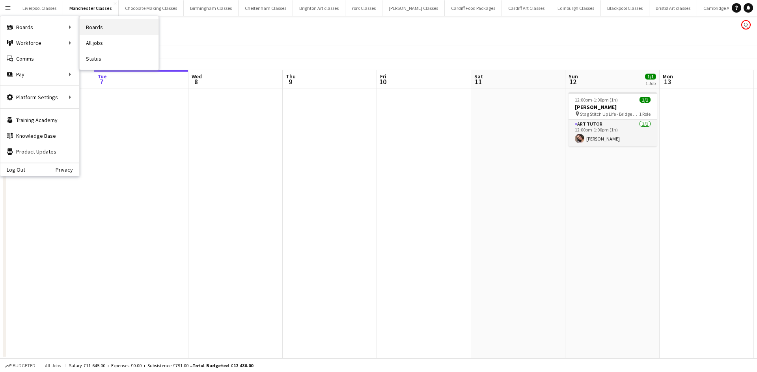  Describe the element at coordinates (290, 82) in the screenshot. I see `span: 9` at that location.